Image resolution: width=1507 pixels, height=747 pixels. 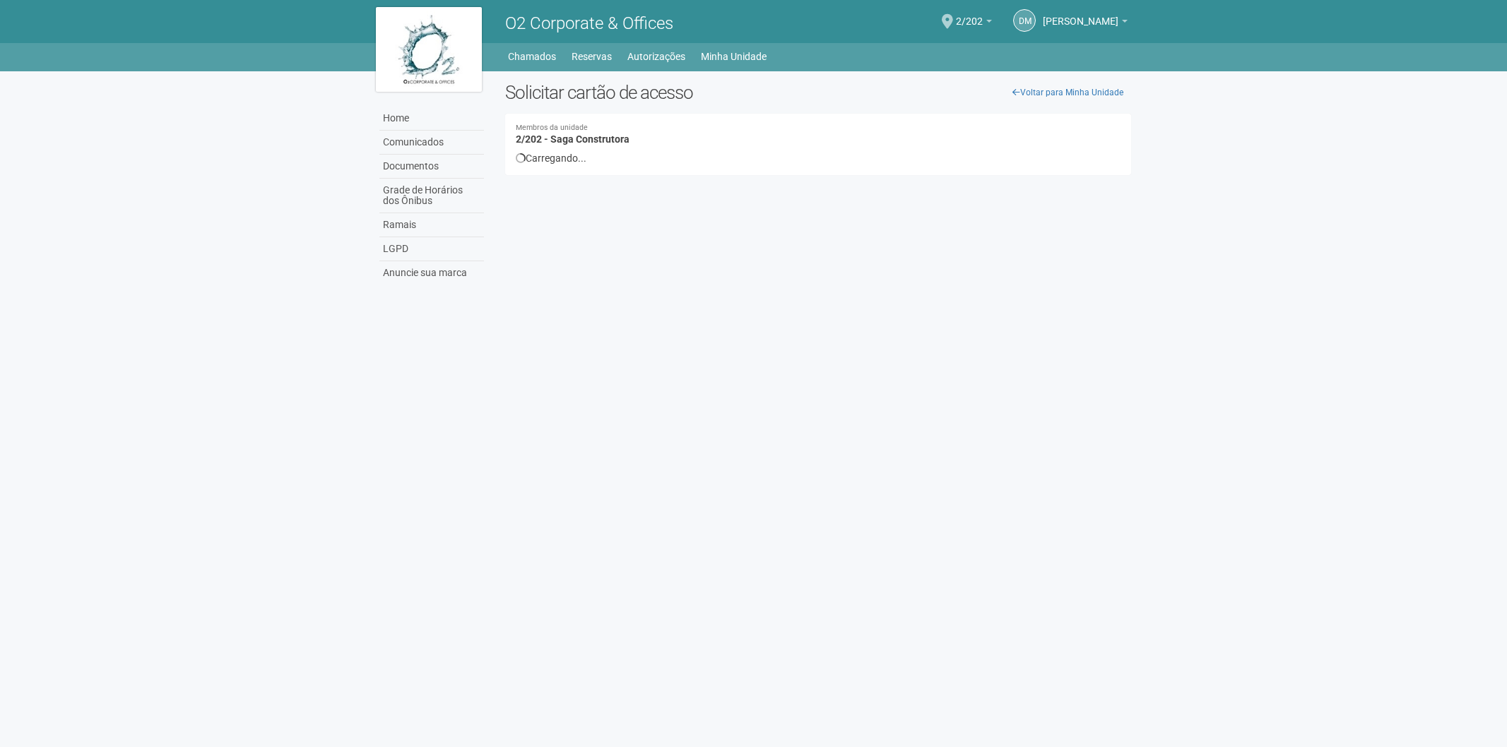 I want to click on span: 2/202, so click(x=969, y=14).